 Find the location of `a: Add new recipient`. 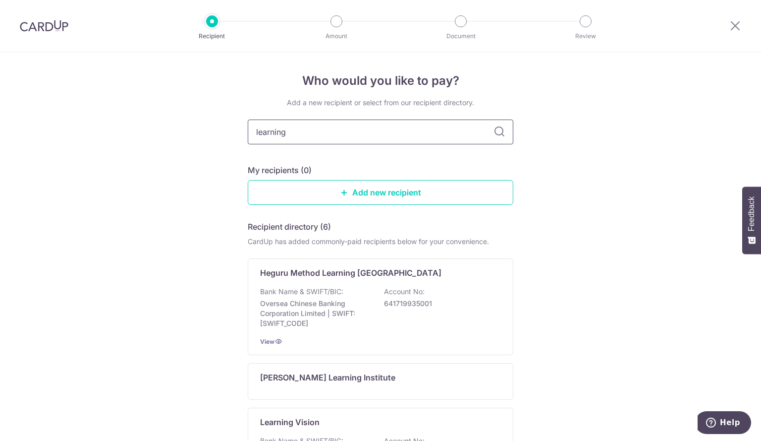

a: Add new recipient is located at coordinates (381, 192).